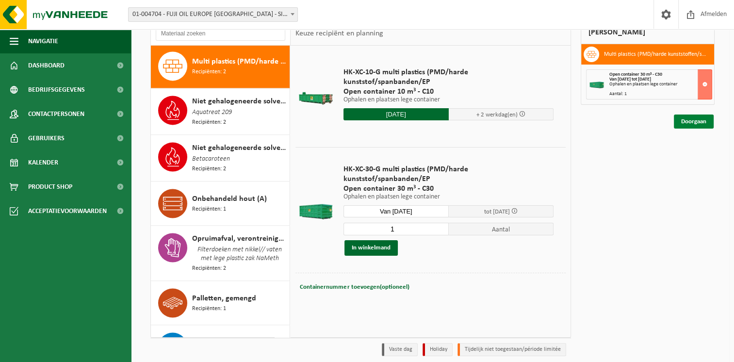 The height and width of the screenshot is (362, 734). I want to click on button: Multi plastics (PMD/harde kunststoffen/spanbanden/EPS/folie naturel/folie gemengd) Recipiënten: 2, so click(220, 66).